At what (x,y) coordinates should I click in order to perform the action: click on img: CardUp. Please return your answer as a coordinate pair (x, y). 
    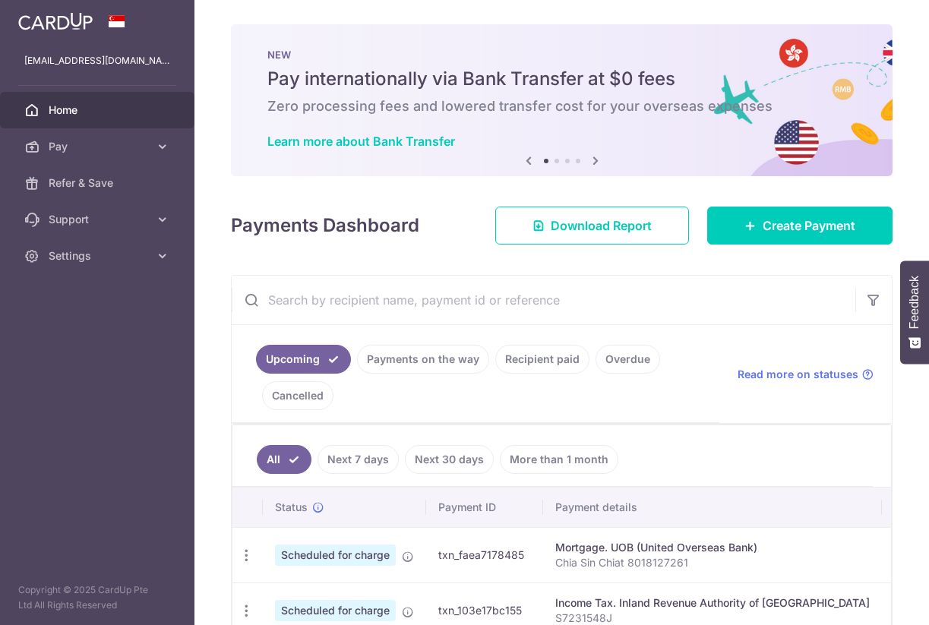
    Looking at the image, I should click on (55, 21).